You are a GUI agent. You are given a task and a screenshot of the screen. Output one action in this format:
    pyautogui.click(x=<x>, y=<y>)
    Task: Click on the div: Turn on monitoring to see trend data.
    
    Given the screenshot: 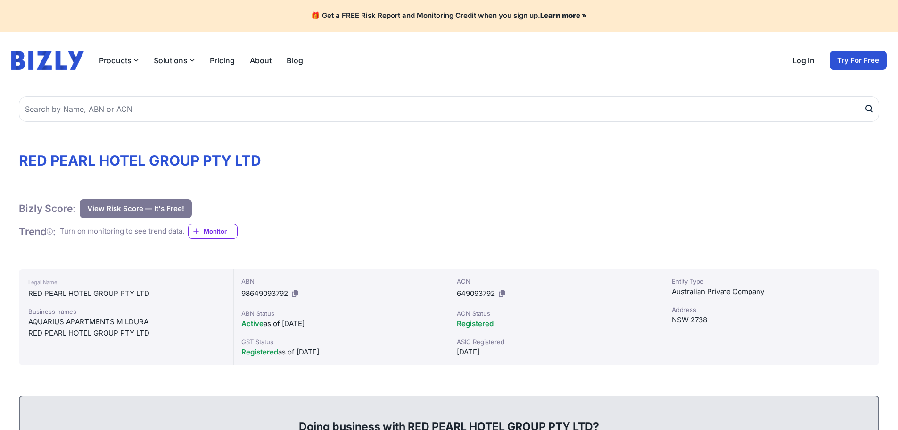 What is the action you would take?
    pyautogui.click(x=122, y=231)
    